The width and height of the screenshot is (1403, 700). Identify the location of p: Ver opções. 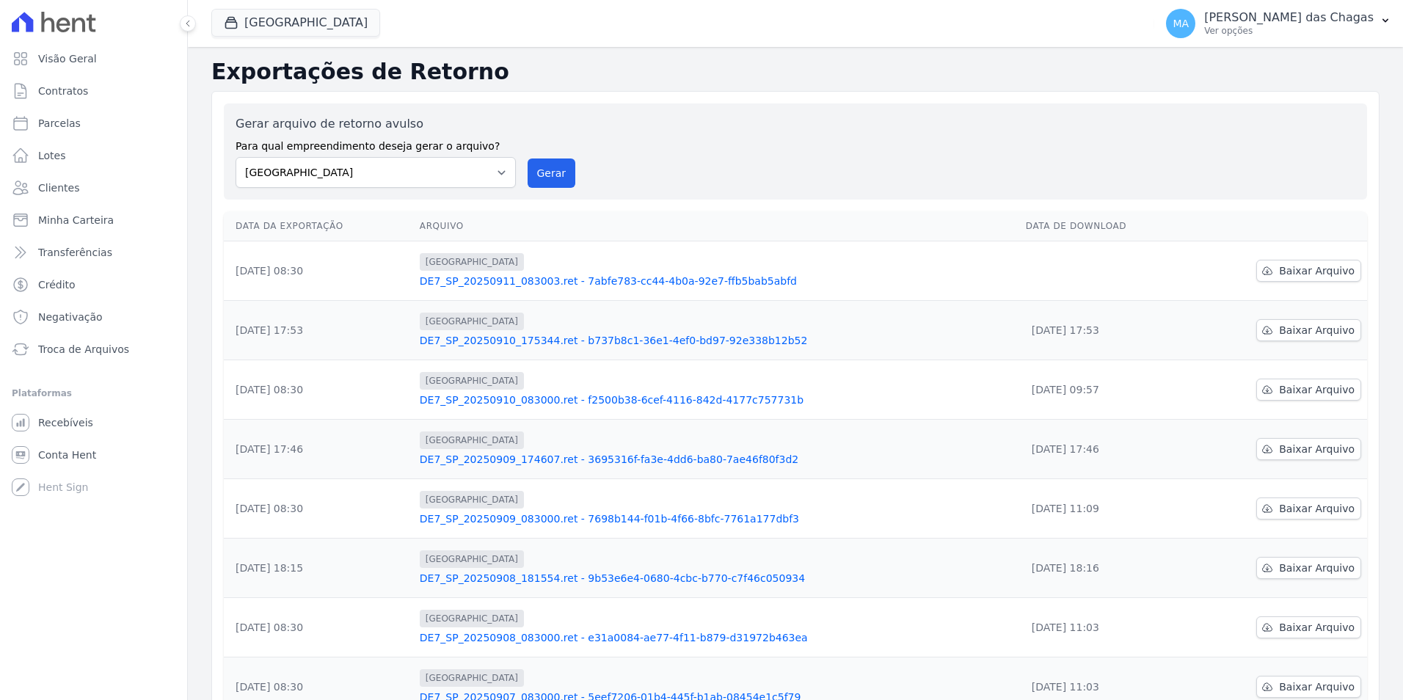
(1289, 31).